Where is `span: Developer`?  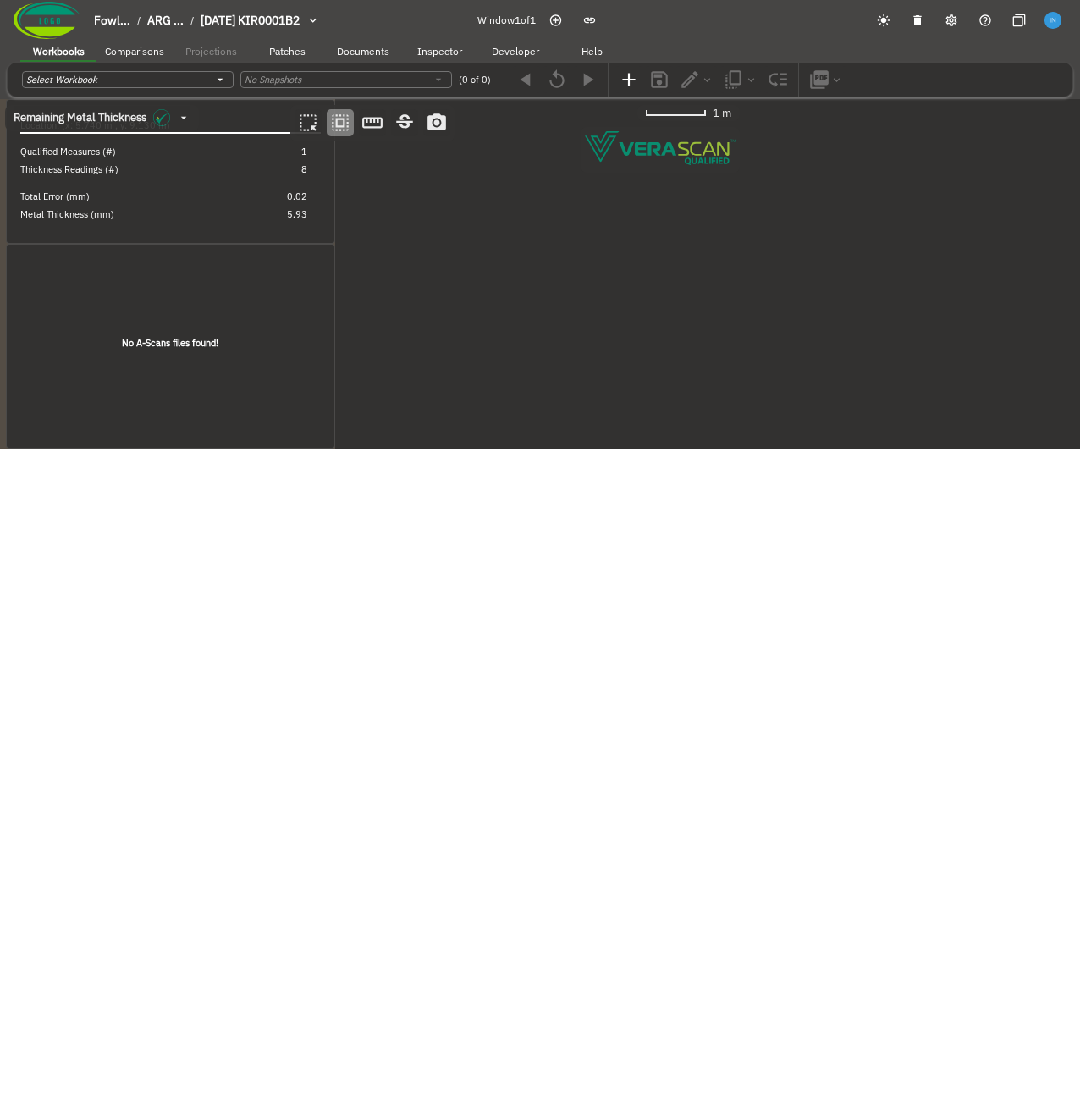 span: Developer is located at coordinates (516, 51).